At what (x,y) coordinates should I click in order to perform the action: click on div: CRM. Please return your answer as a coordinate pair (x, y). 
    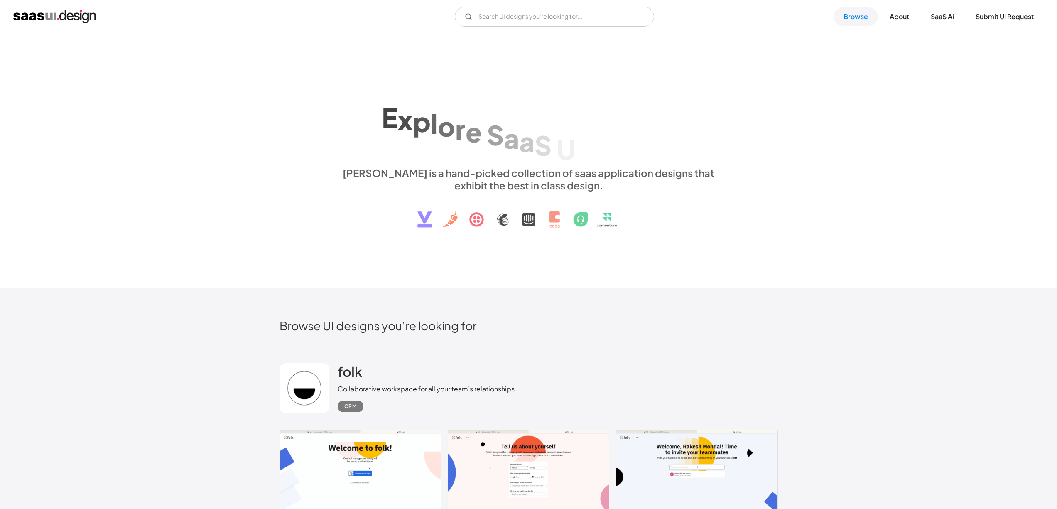
    Looking at the image, I should click on (351, 406).